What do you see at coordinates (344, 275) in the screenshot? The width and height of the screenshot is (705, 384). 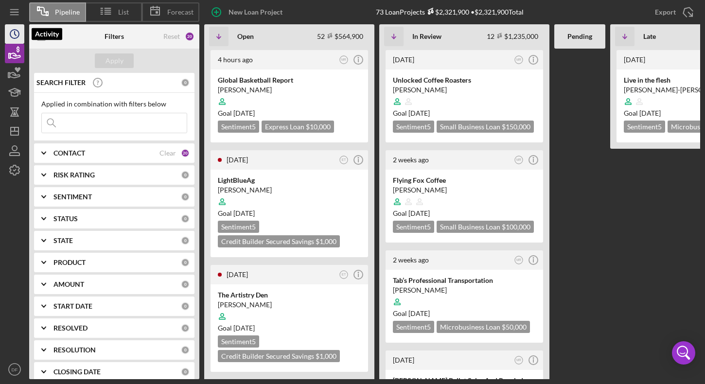 I see `button: ET` at bounding box center [344, 275].